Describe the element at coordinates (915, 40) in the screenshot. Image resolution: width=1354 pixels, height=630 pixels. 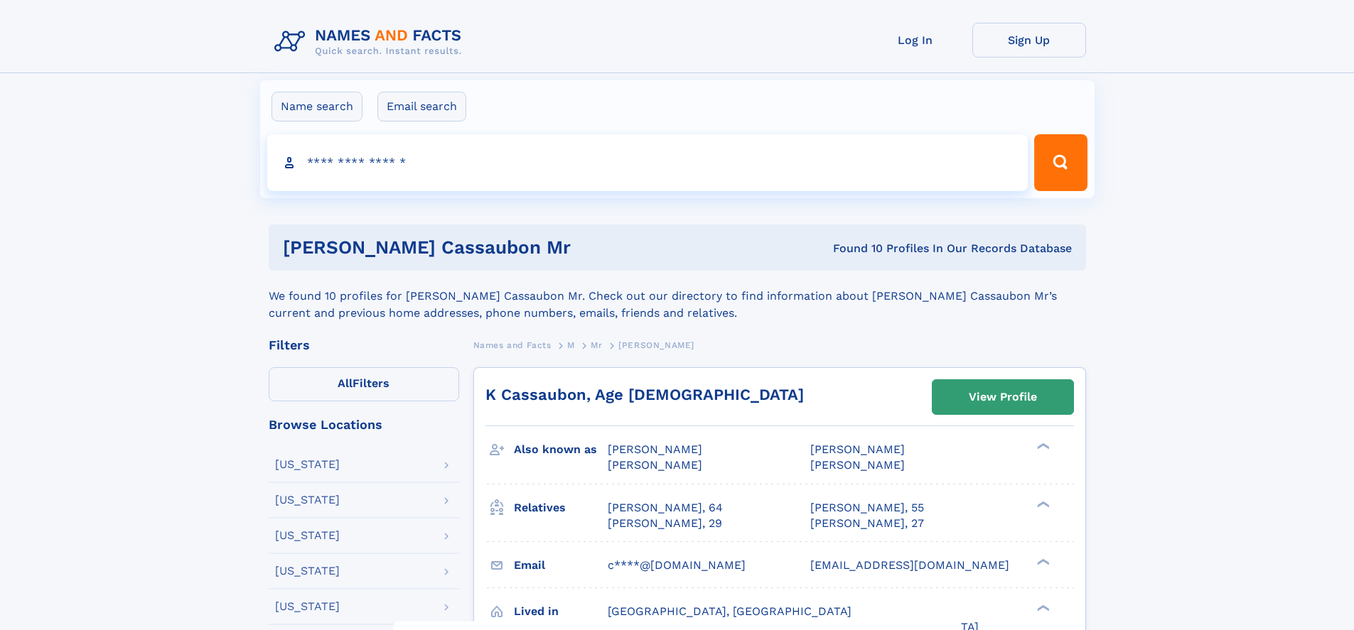
I see `a: Log In` at that location.